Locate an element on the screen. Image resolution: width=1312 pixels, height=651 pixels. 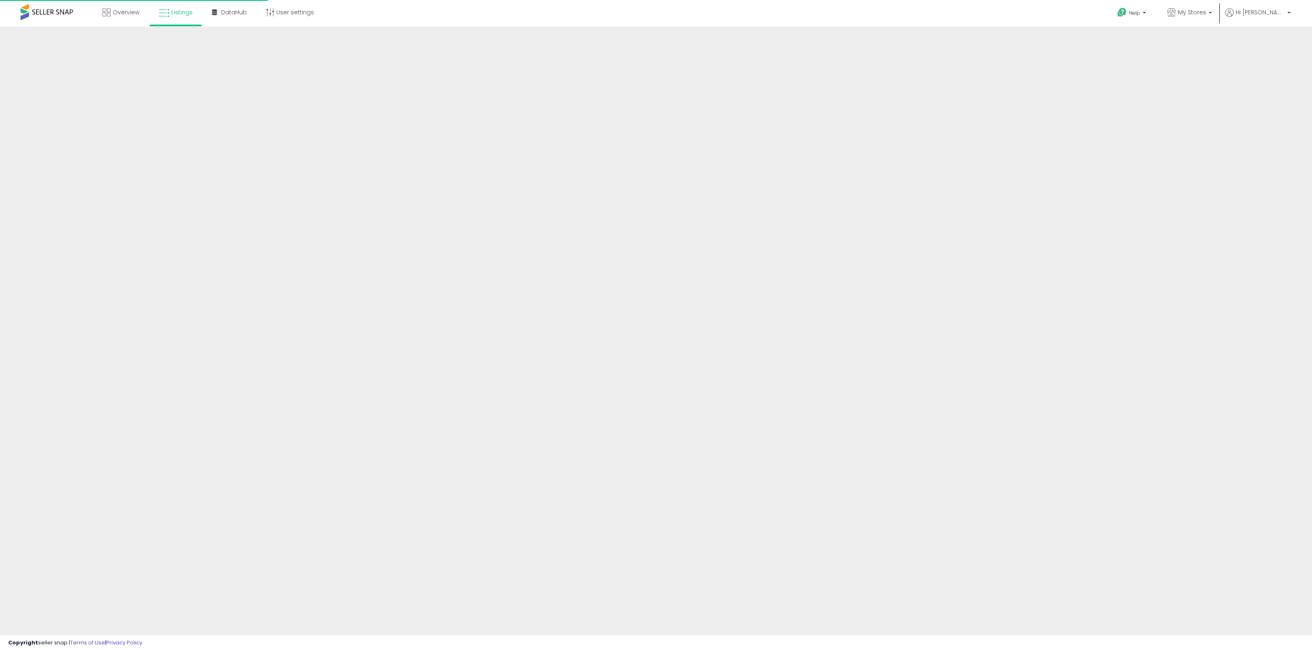
i: Get Help is located at coordinates (1122, 12).